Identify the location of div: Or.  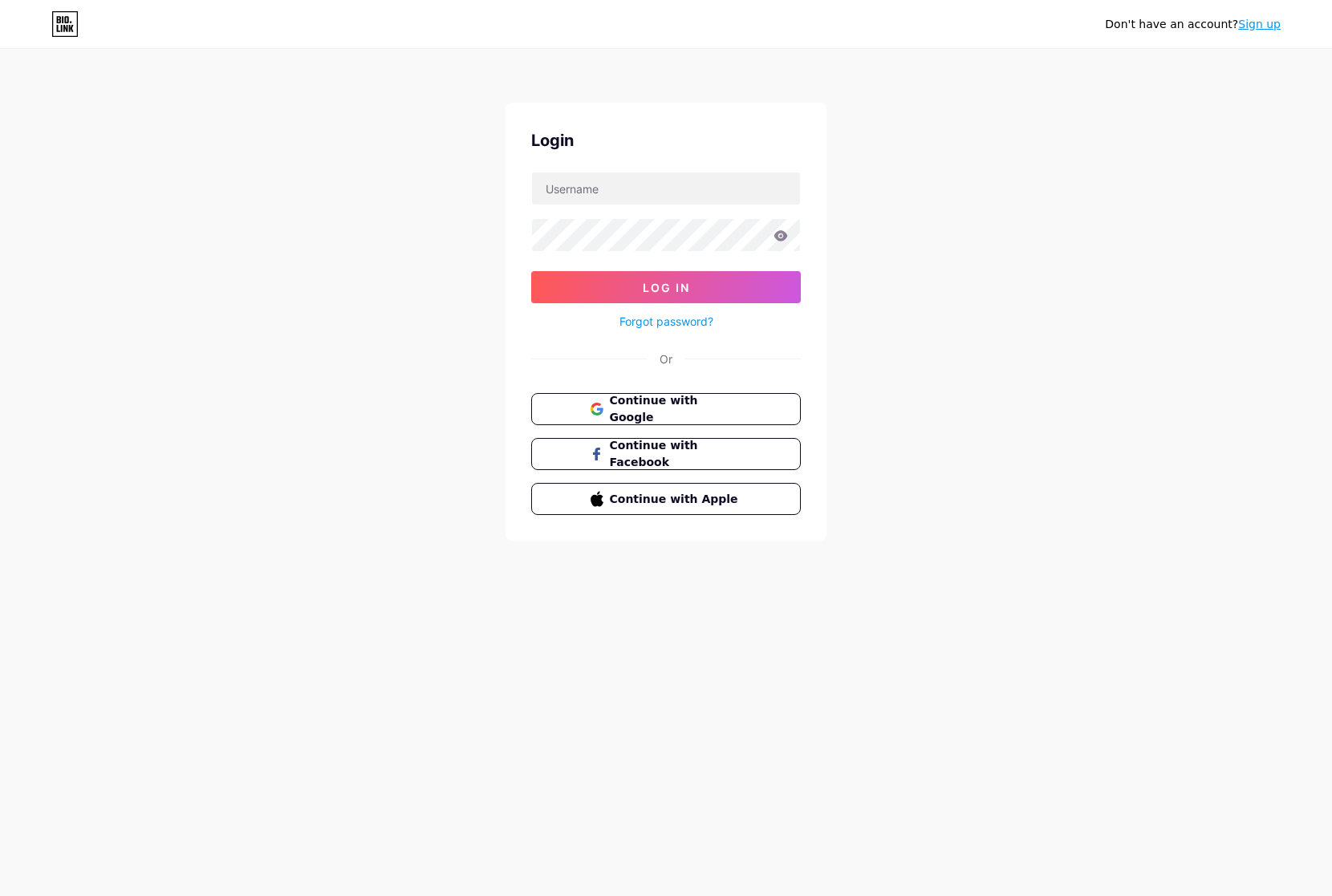
(666, 358).